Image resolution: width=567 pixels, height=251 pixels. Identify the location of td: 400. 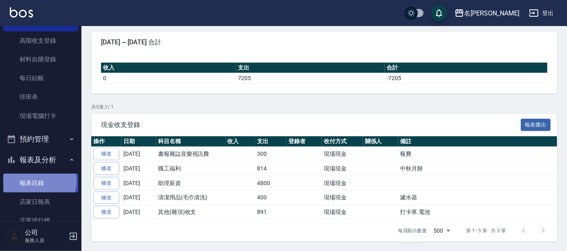
(270, 198).